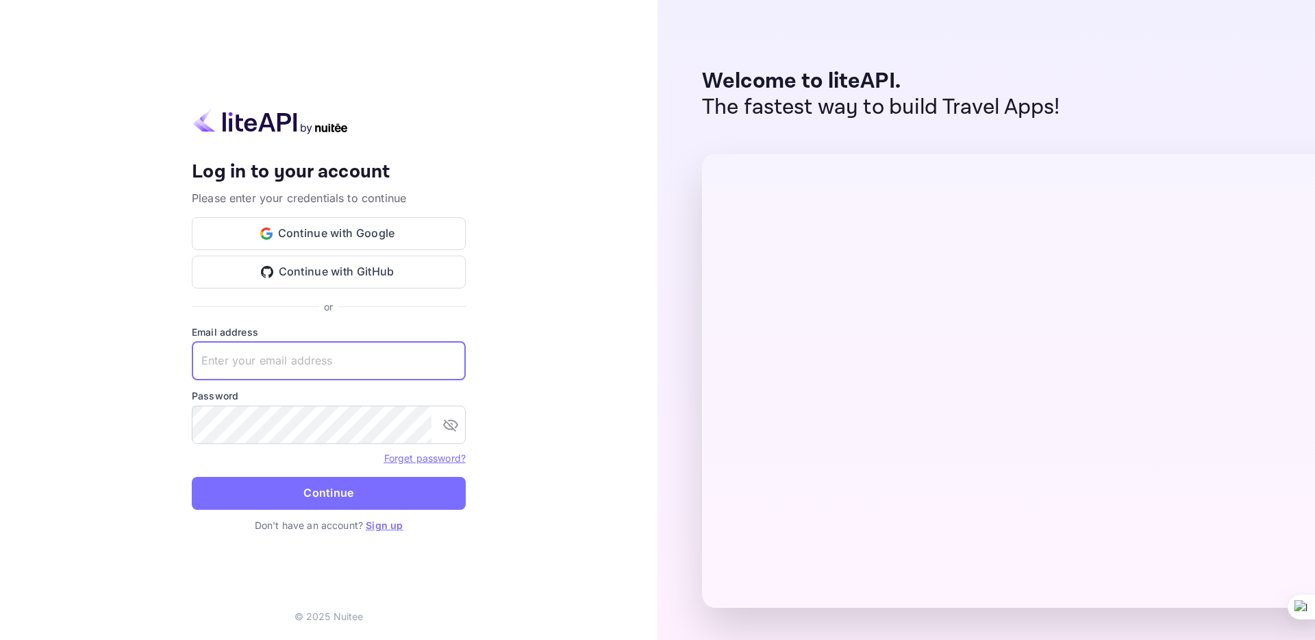 This screenshot has height=640, width=1315. Describe the element at coordinates (881, 81) in the screenshot. I see `p: Welcome to liteAPI.` at that location.